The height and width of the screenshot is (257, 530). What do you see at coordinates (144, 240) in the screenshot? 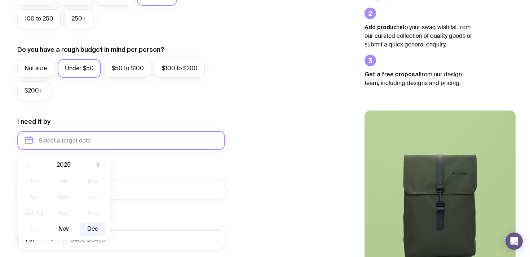
I see `input: 0400123456` at bounding box center [144, 240].